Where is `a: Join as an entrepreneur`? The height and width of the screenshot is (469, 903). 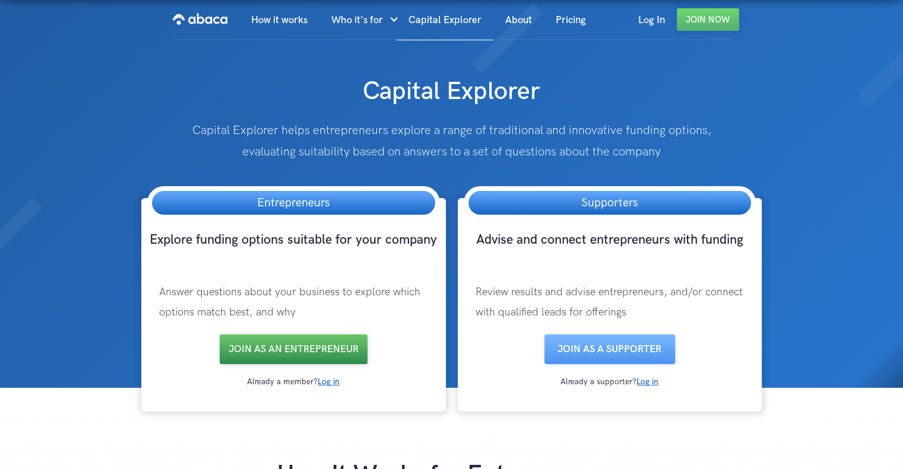
a: Join as an entrepreneur is located at coordinates (293, 350).